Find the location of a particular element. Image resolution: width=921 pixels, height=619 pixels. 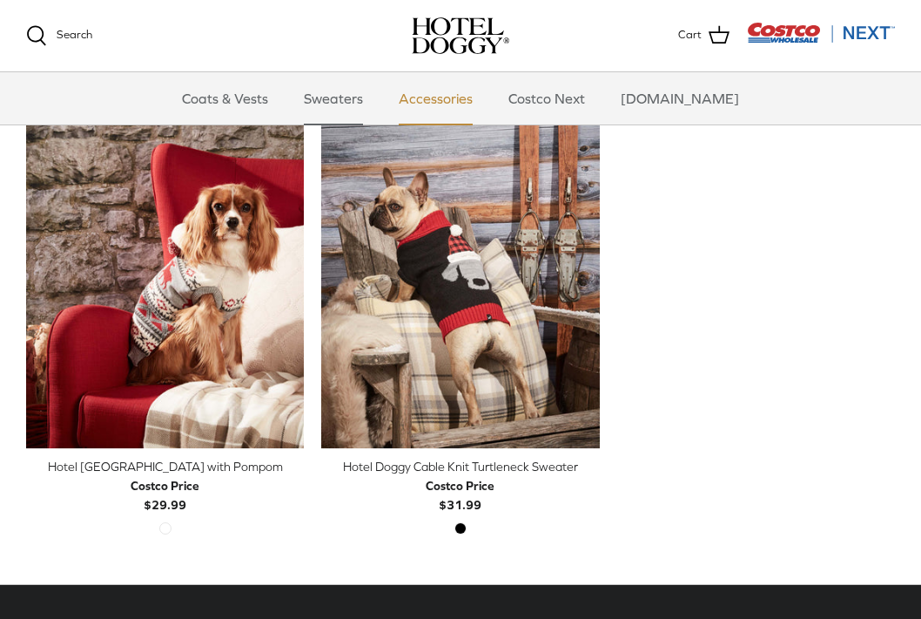

a: Hotel Doggy Fair Isle Sweater with Pompom is located at coordinates (165, 274).